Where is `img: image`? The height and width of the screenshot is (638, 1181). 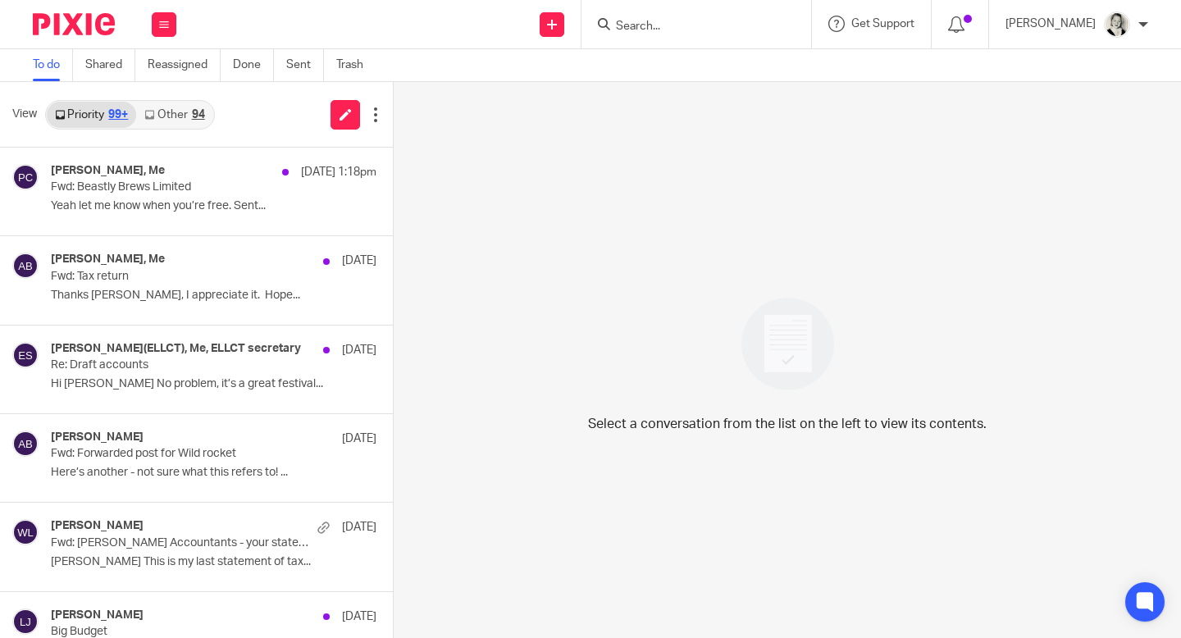 img: image is located at coordinates (788, 344).